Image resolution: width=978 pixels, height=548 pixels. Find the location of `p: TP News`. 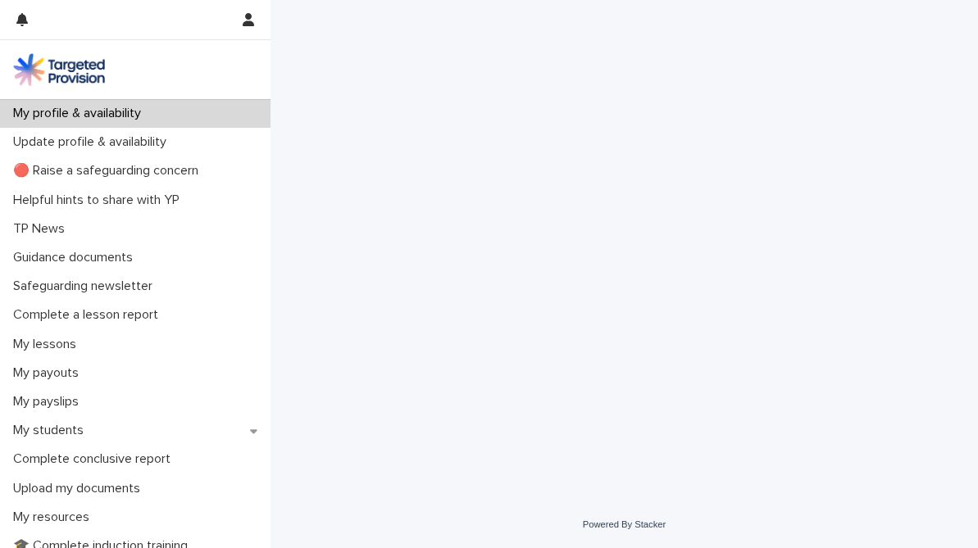

p: TP News is located at coordinates (42, 229).